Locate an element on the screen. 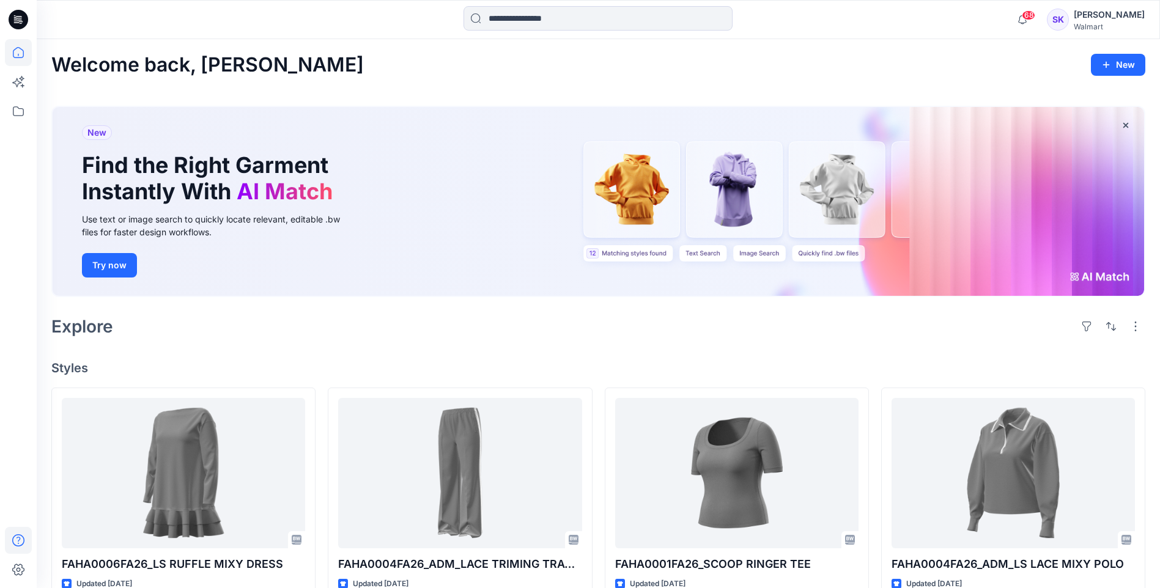 The width and height of the screenshot is (1160, 588). a: FAHA0004FA26_ADM_LACE TRIMING TRACKPANT is located at coordinates (460, 473).